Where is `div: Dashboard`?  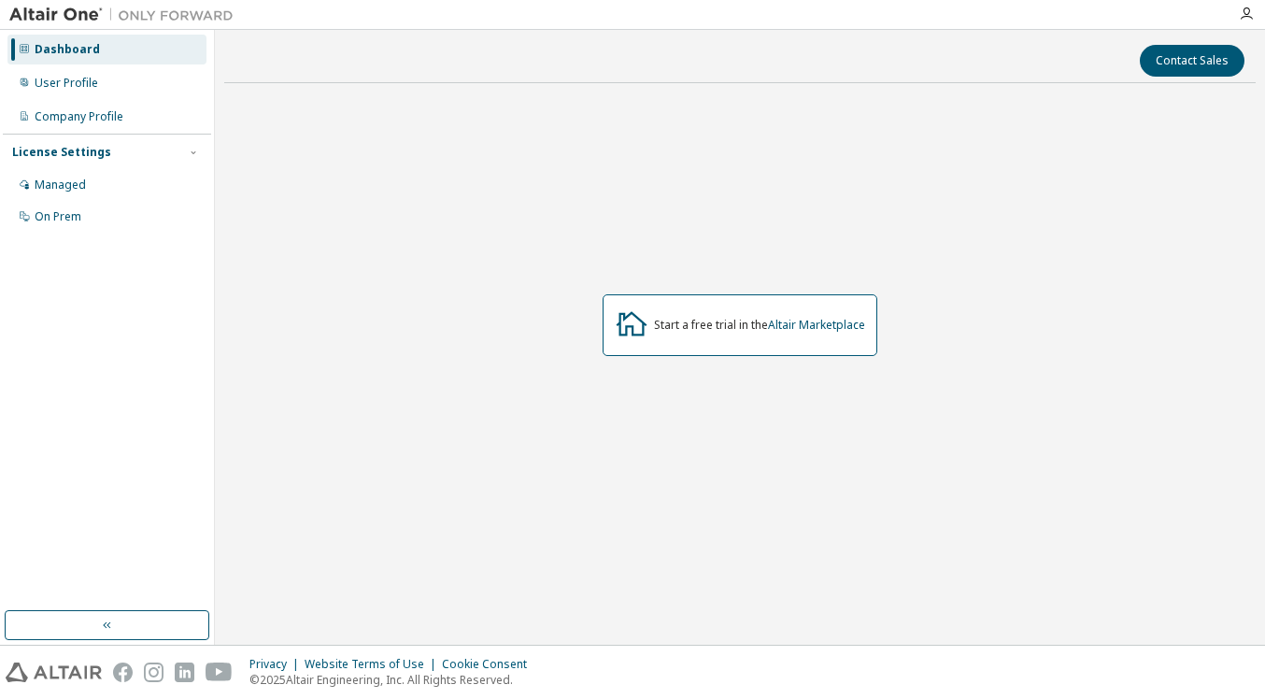
div: Dashboard is located at coordinates (67, 50).